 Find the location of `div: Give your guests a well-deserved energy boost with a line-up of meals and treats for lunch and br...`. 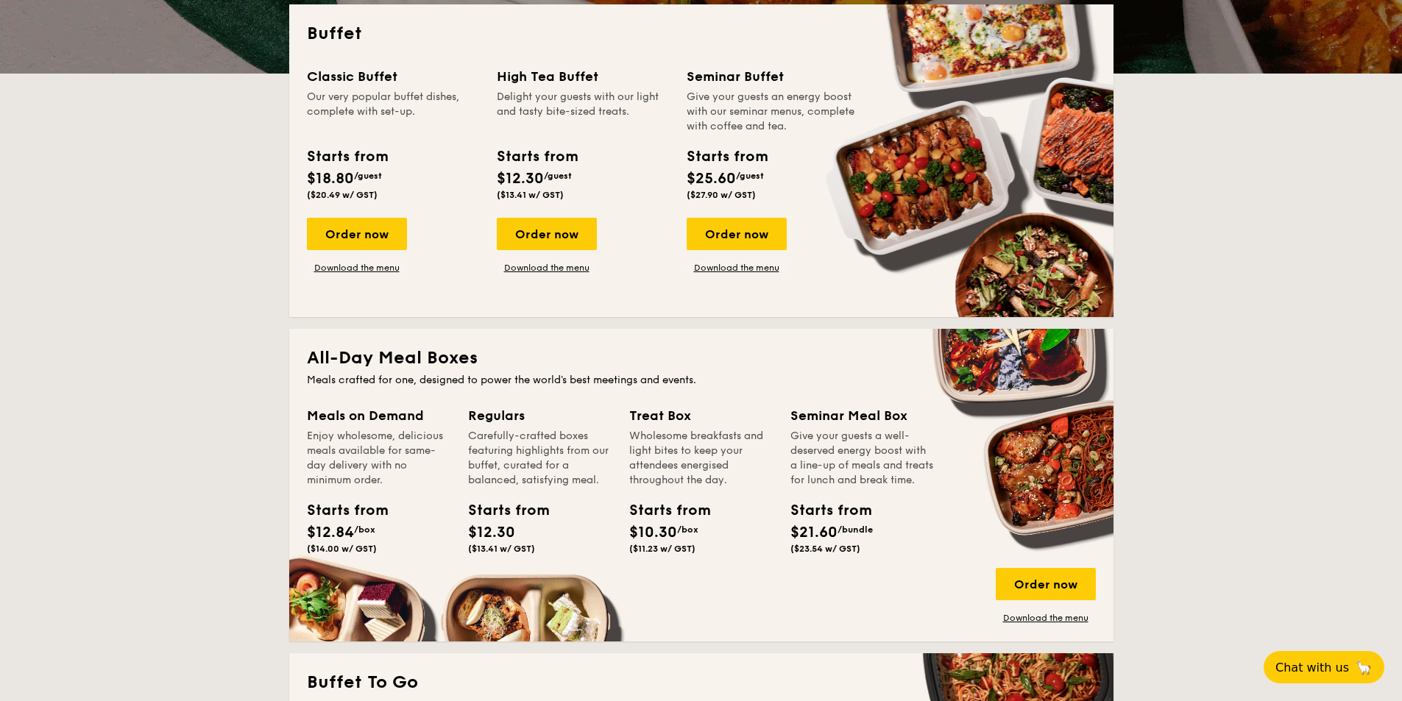

div: Give your guests a well-deserved energy boost with a line-up of meals and treats for lunch and br... is located at coordinates (862, 458).